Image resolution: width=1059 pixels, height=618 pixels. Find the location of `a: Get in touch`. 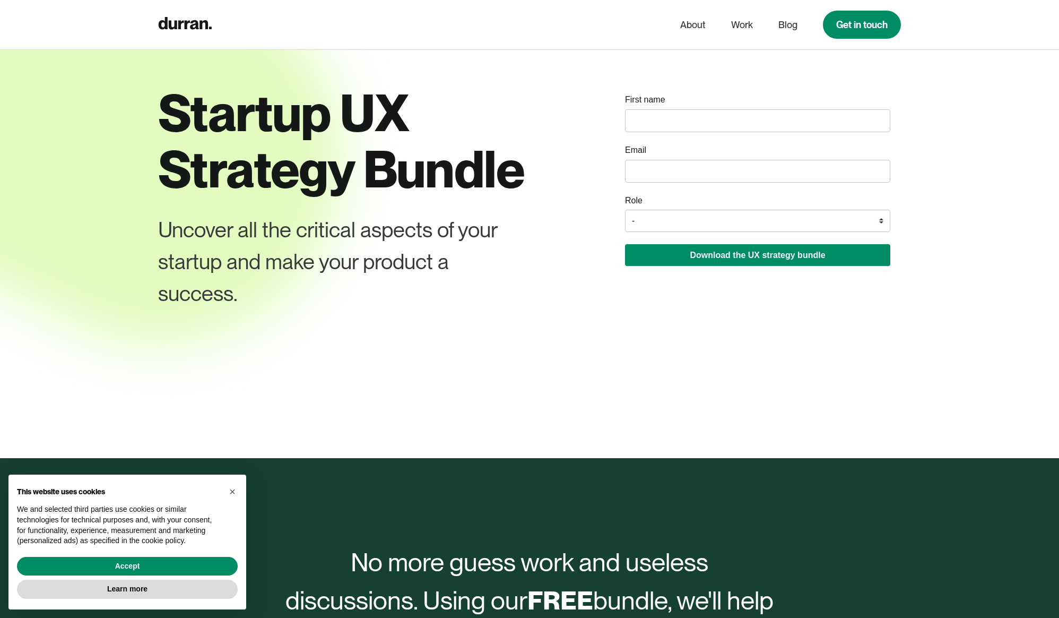

a: Get in touch is located at coordinates (862, 24).